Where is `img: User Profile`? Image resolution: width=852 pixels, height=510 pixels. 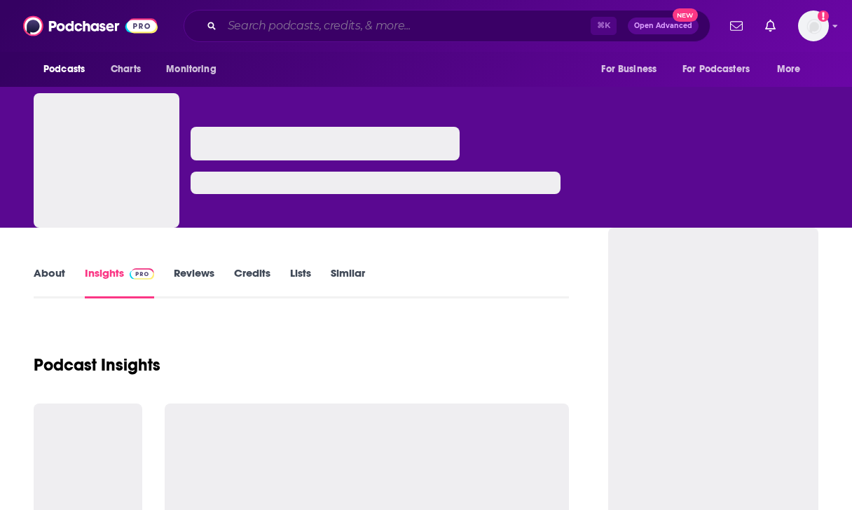
img: User Profile is located at coordinates (814, 26).